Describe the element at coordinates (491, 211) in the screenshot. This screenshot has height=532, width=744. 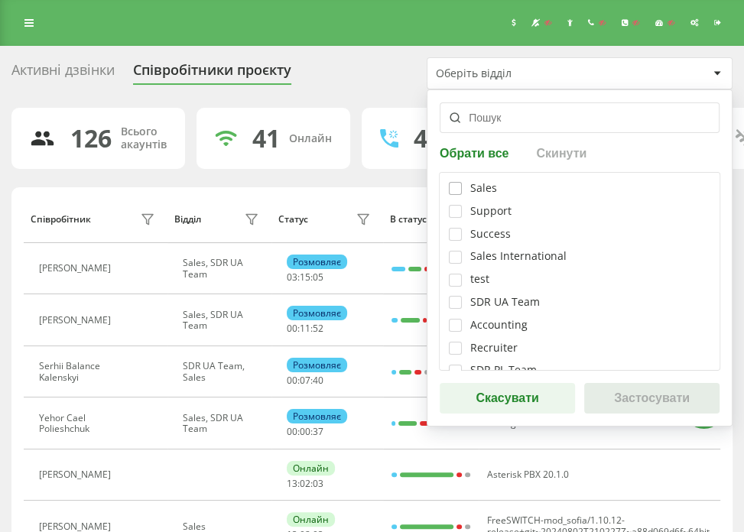
I see `div: Support` at that location.